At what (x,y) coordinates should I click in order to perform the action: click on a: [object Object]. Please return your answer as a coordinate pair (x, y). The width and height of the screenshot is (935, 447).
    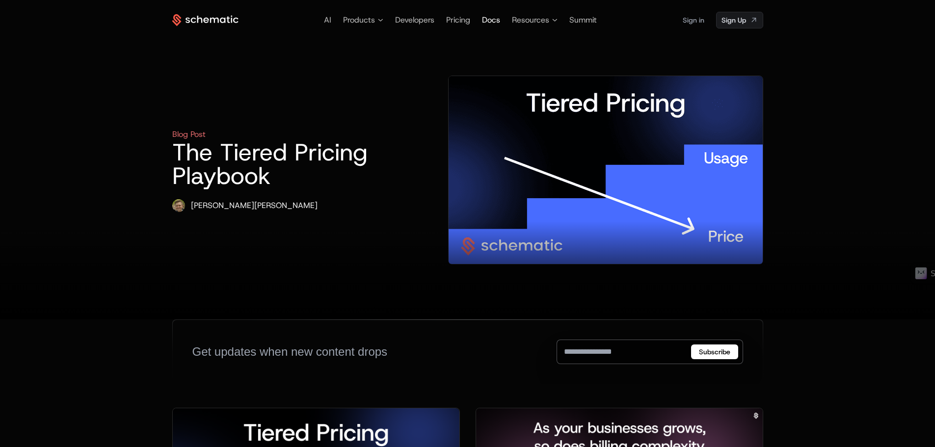
    Looking at the image, I should click on (740, 20).